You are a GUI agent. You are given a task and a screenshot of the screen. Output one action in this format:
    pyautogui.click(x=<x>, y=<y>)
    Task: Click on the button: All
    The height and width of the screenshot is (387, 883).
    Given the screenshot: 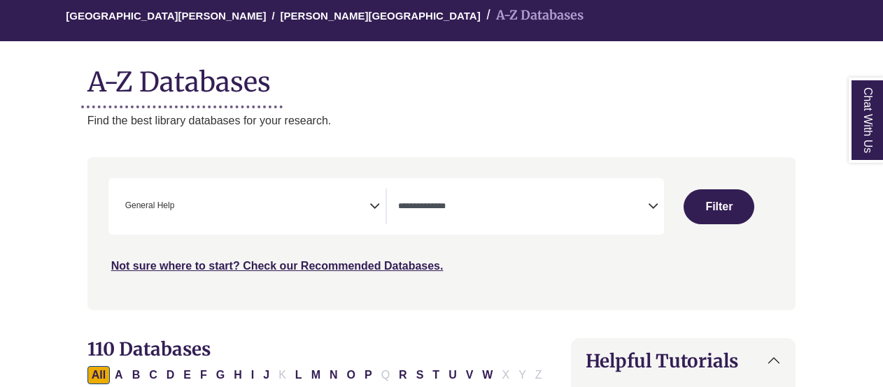 What is the action you would take?
    pyautogui.click(x=99, y=376)
    